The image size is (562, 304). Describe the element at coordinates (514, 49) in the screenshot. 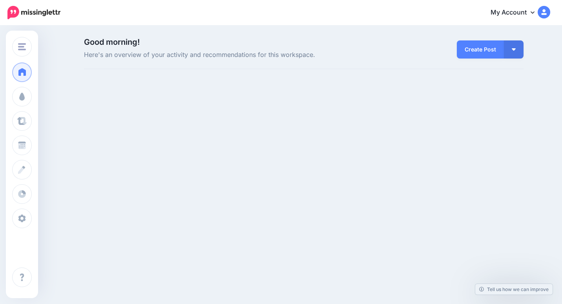

I see `img: arrow-down-white.png` at that location.